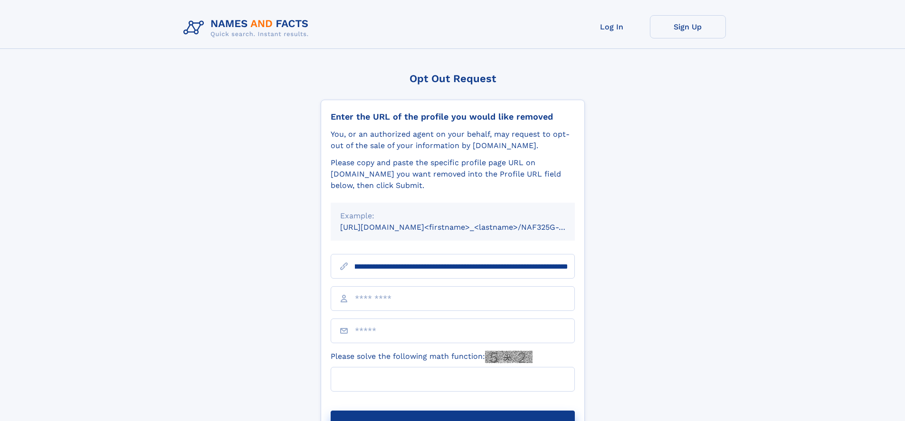  Describe the element at coordinates (453, 216) in the screenshot. I see `div: Example:` at that location.